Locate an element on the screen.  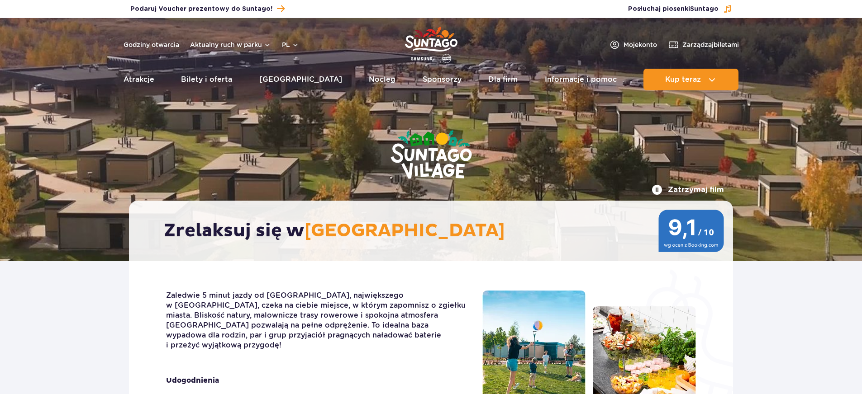
button: Kup teraz is located at coordinates (691, 80).